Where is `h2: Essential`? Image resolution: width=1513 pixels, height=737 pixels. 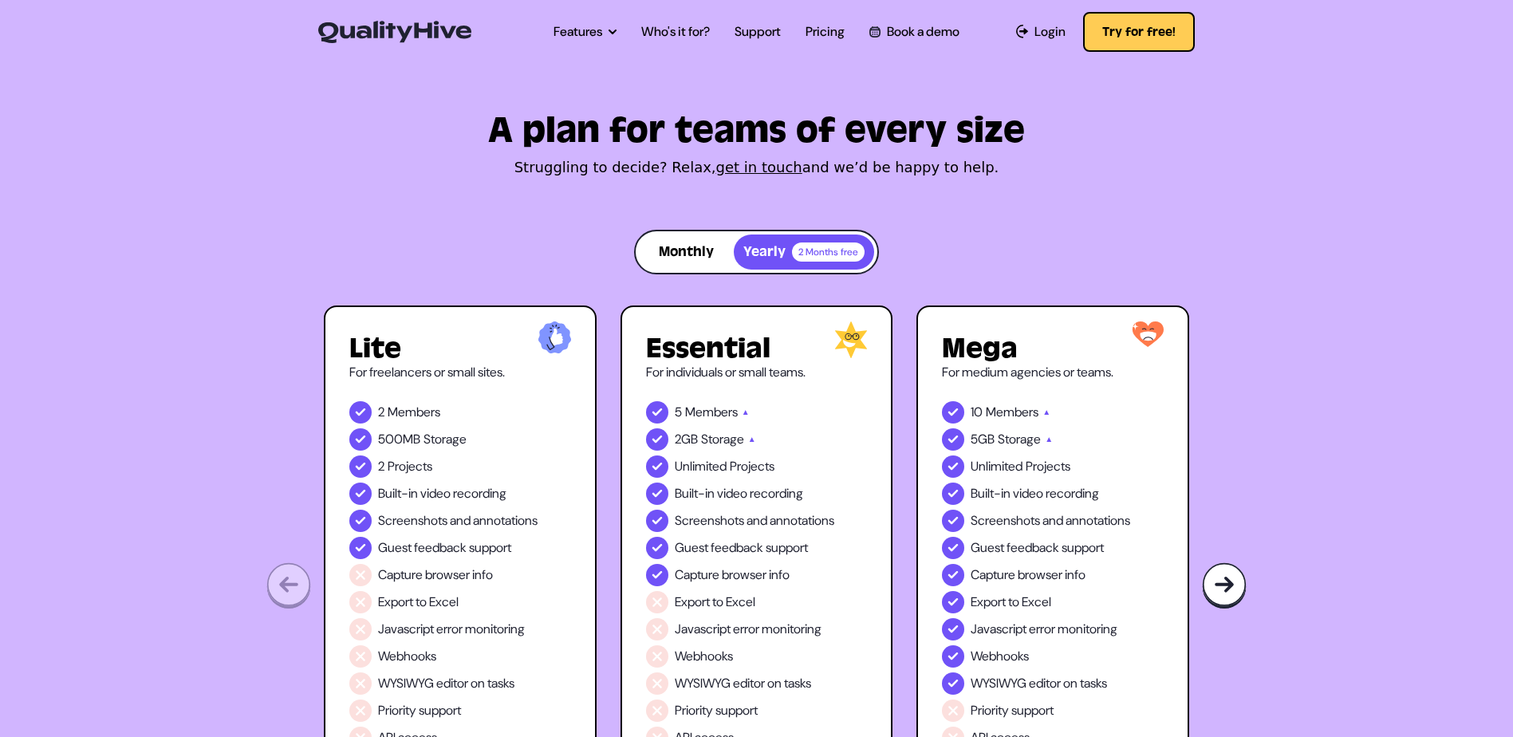
h2: Essential is located at coordinates (757, 349).